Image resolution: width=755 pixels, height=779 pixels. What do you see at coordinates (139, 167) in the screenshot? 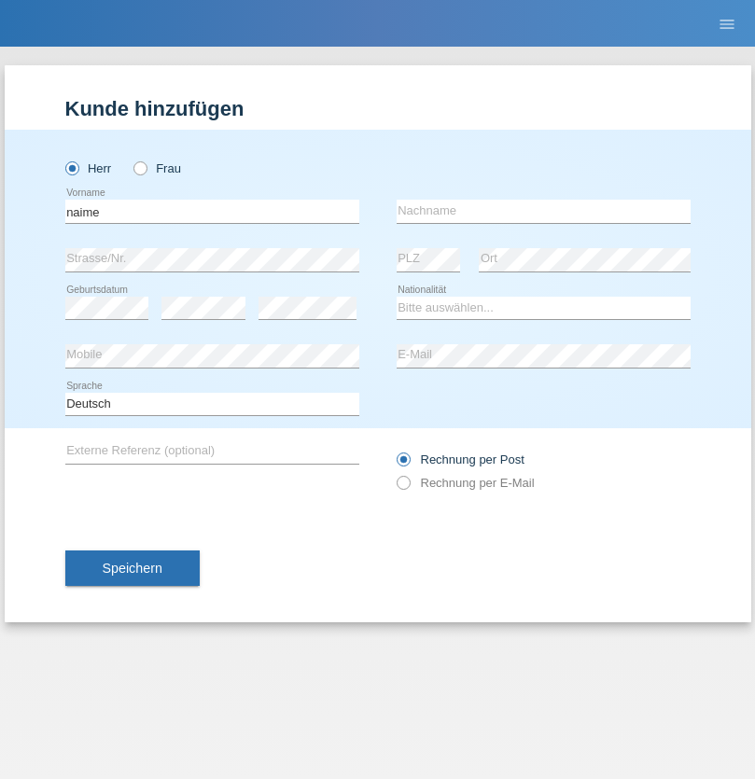
I see `input: Frau` at bounding box center [139, 167].